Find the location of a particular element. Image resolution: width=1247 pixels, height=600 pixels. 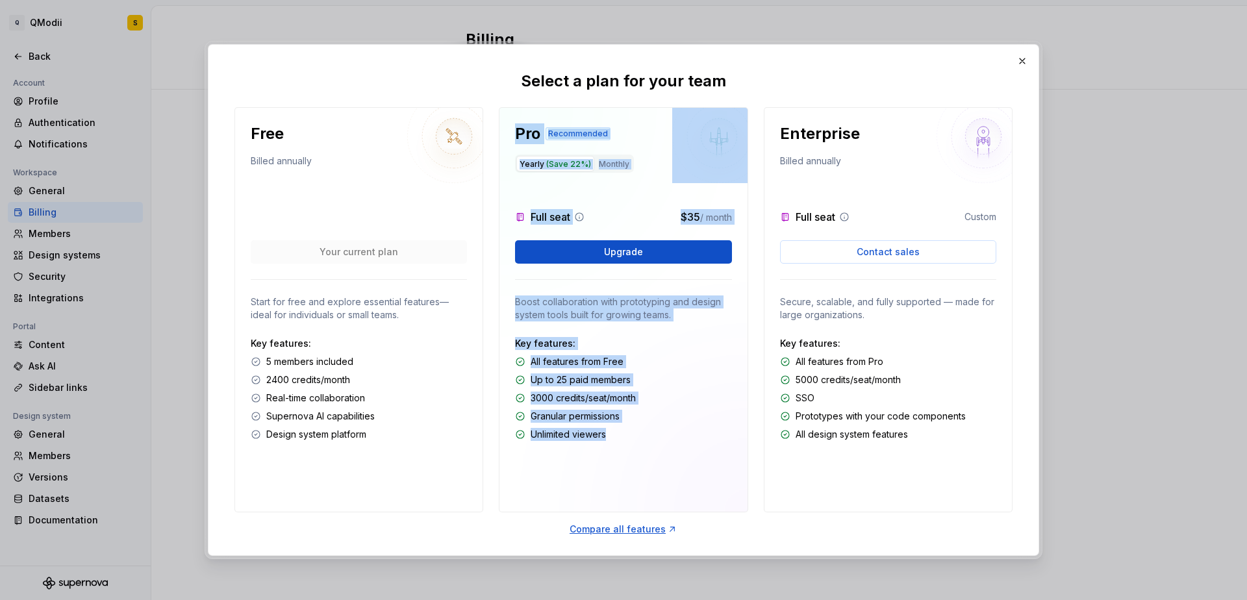

p: Granular permissions is located at coordinates (575, 416).